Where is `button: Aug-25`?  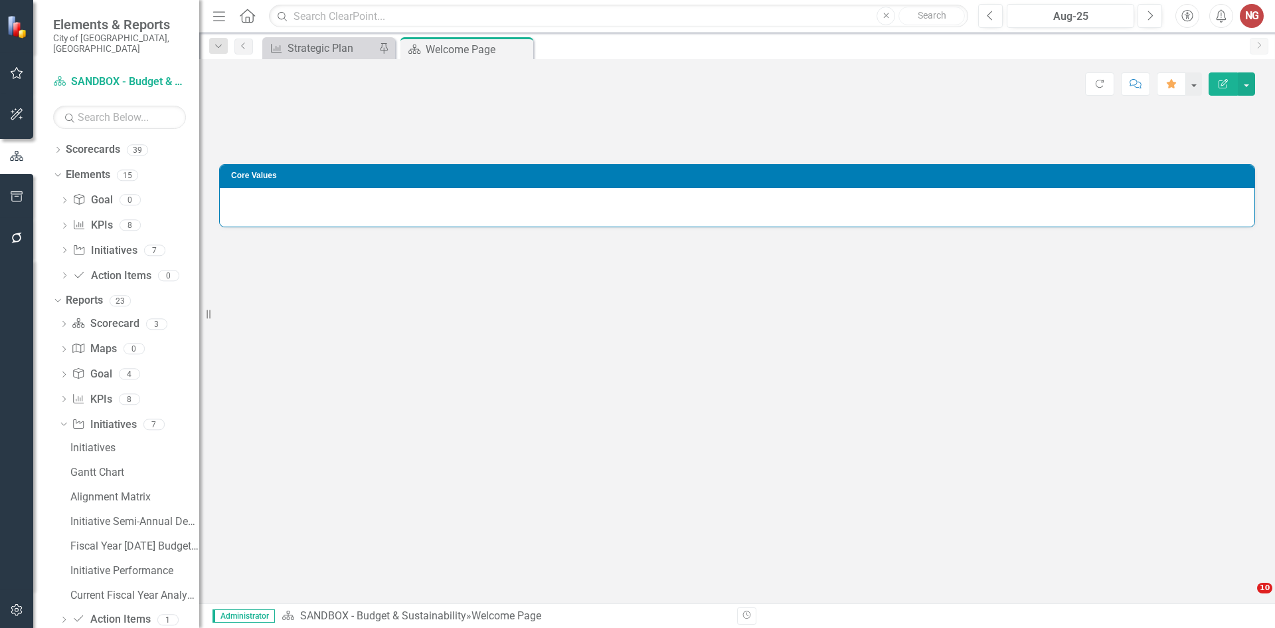 button: Aug-25 is located at coordinates (1071, 16).